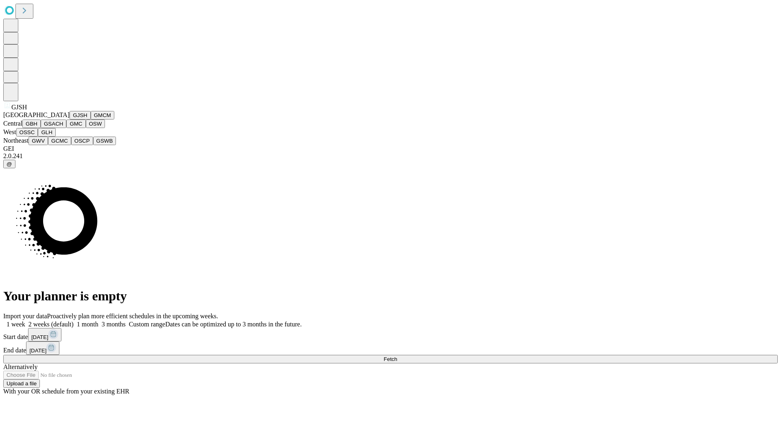 The height and width of the screenshot is (439, 781). I want to click on button: GSACH, so click(53, 124).